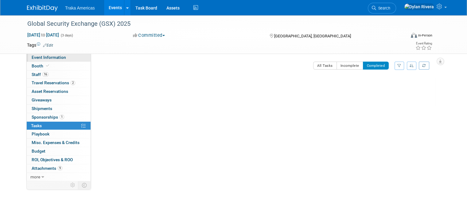  I want to click on span: Misc. Expenses & Credits, so click(56, 143).